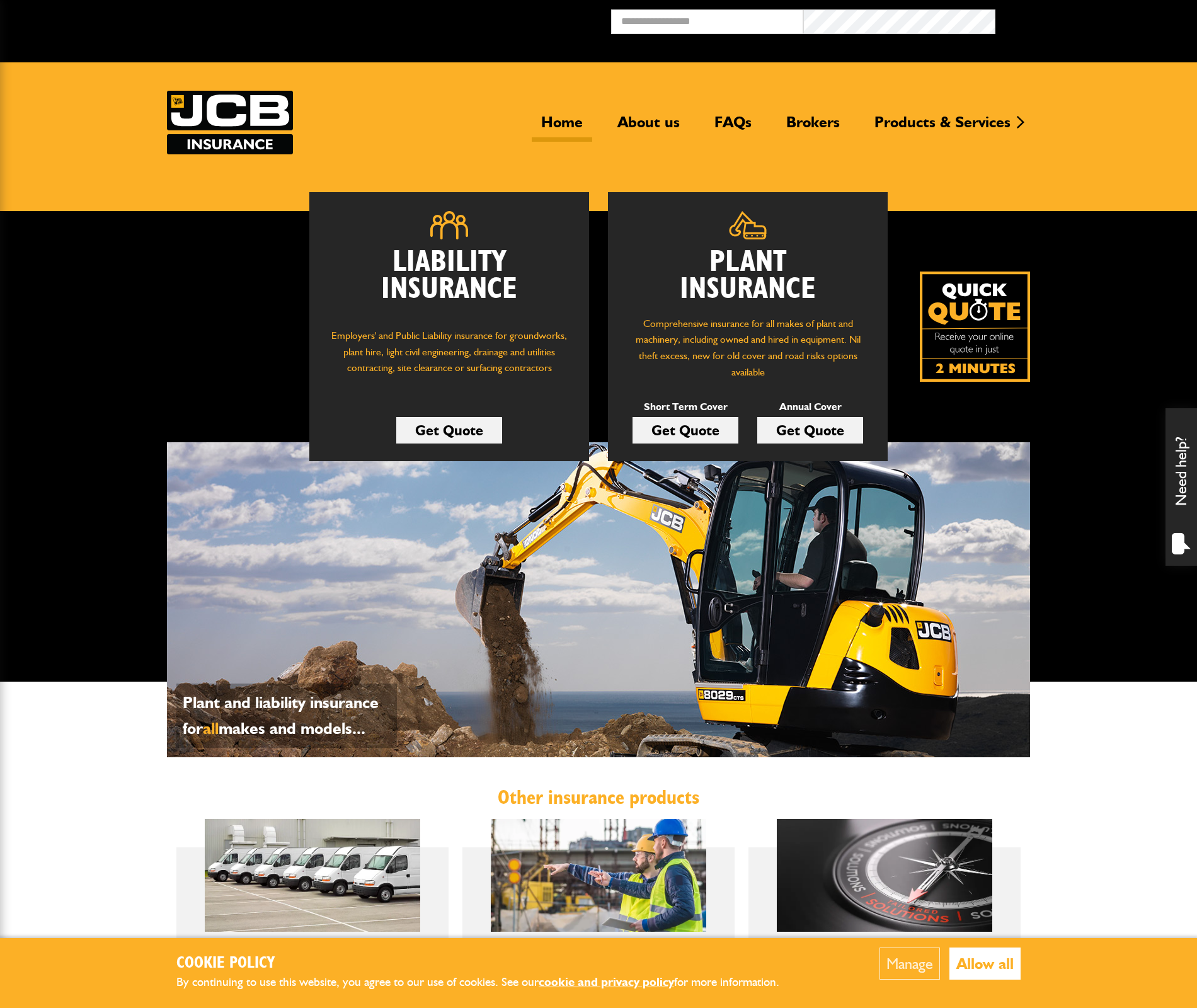 The height and width of the screenshot is (1008, 1197). What do you see at coordinates (210, 728) in the screenshot?
I see `span: all` at bounding box center [210, 728].